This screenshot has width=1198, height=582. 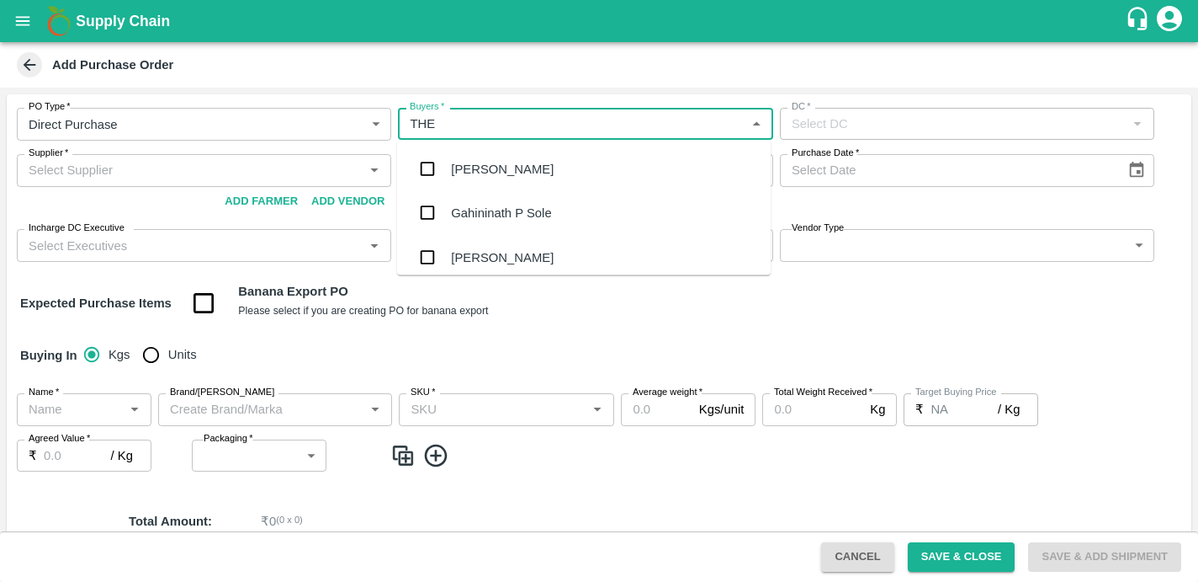 What do you see at coordinates (427, 107) in the screenshot?
I see `label: Buyers` at bounding box center [427, 107].